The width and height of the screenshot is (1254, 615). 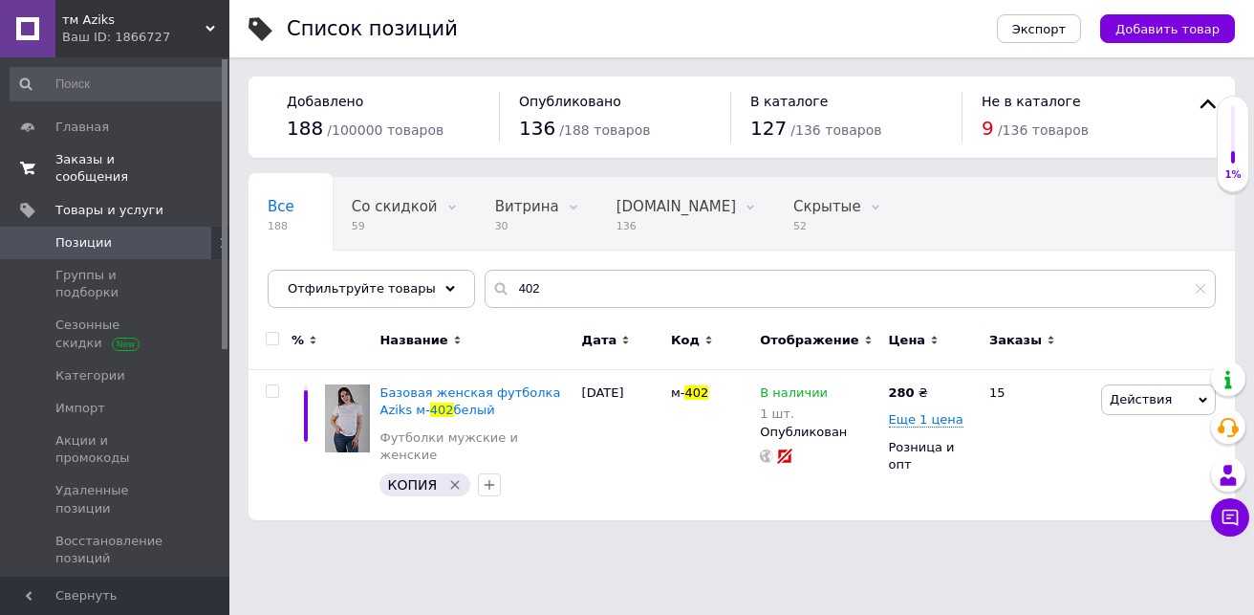 I want to click on input: Поиск по названию позиции, артикулу и поисковым запросам, so click(x=850, y=289).